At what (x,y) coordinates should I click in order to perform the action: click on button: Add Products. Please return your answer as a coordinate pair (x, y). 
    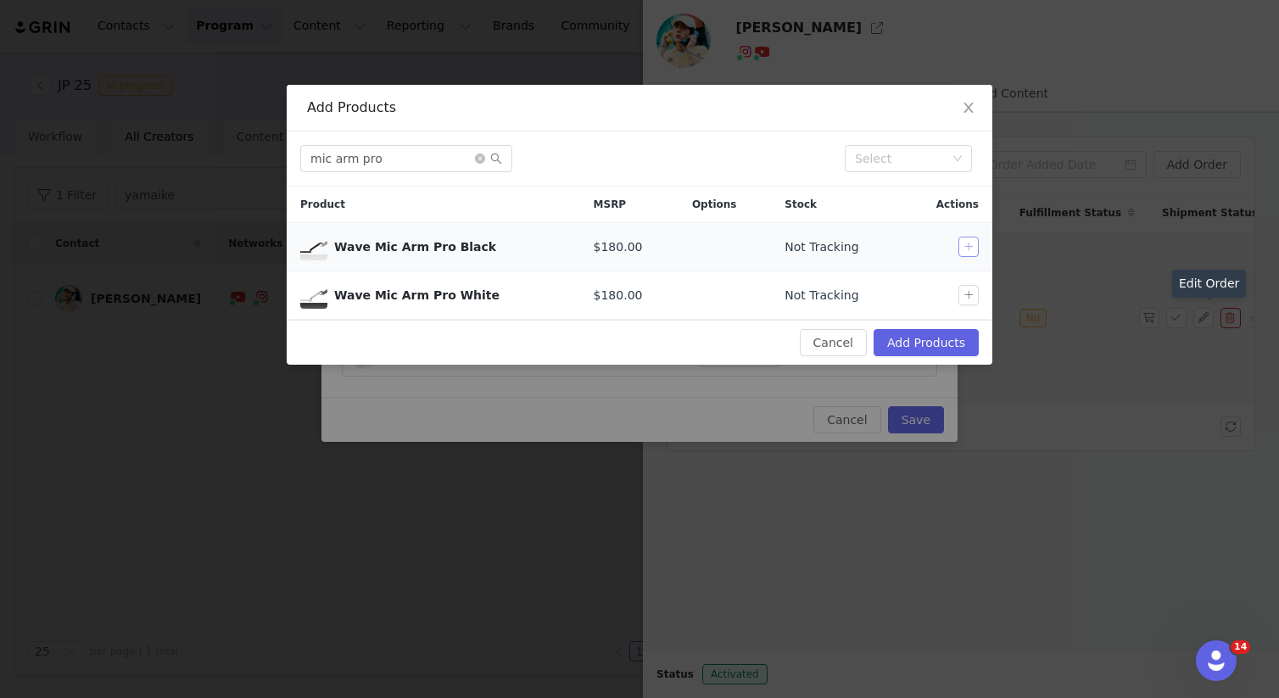
    Looking at the image, I should click on (926, 343).